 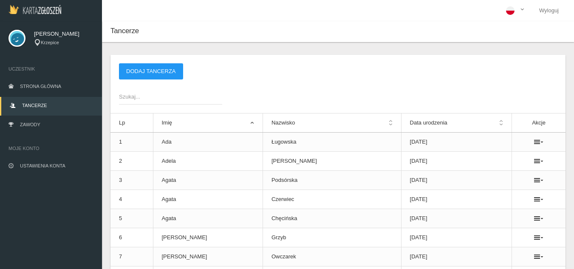 I want to click on th: Imię, so click(x=208, y=123).